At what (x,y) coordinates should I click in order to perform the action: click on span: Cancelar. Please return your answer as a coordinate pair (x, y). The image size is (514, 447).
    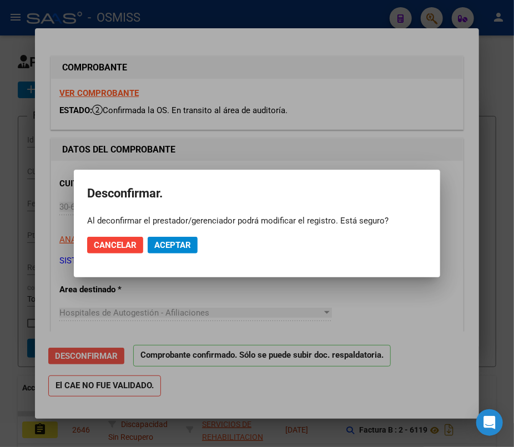
    Looking at the image, I should click on (115, 245).